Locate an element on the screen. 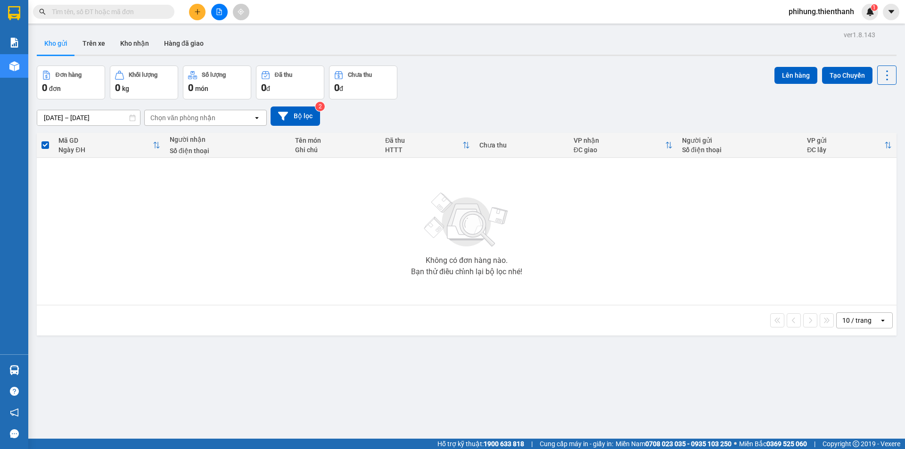  button: Chưa thu0đ is located at coordinates (363, 83).